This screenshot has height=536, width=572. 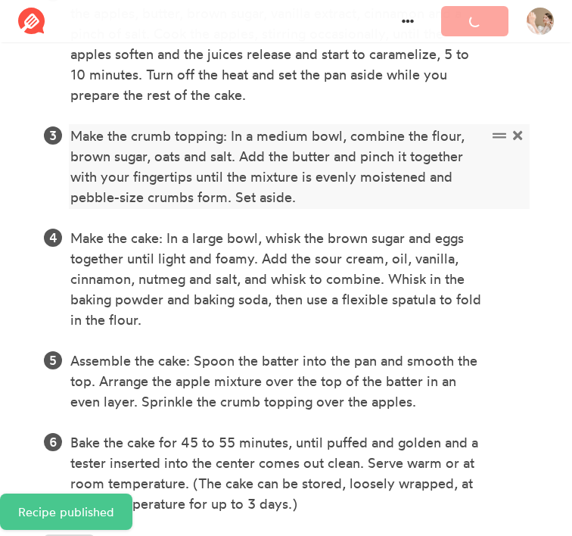 I want to click on div: Make the cake: In a large bowl, whisk the brown sugar and eggs together until light and foamy. Ad..., so click(x=278, y=278).